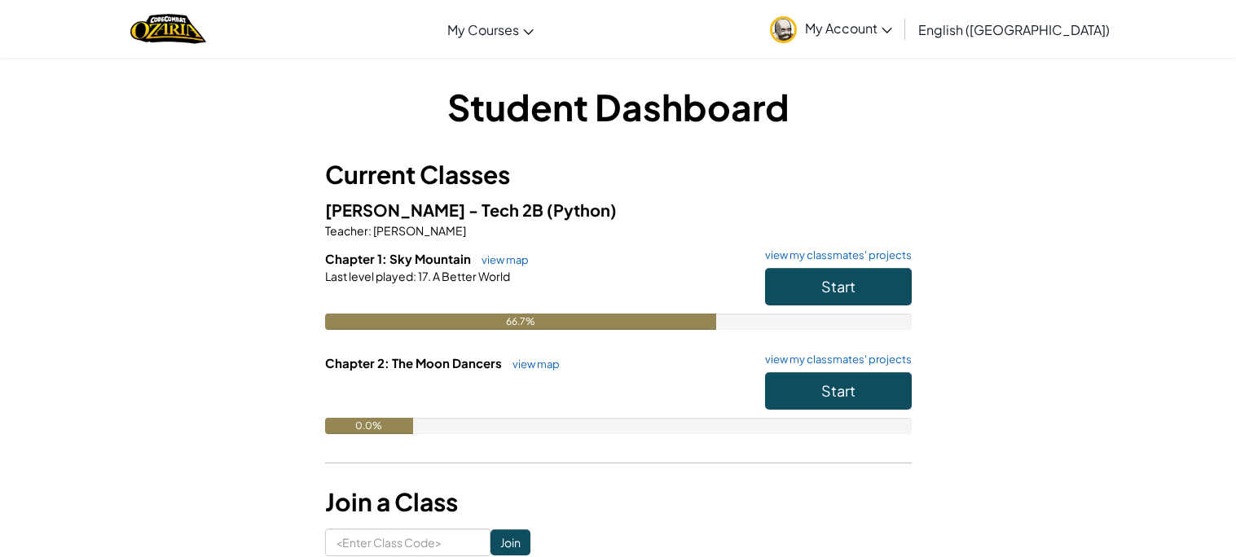  I want to click on span: Last level played, so click(369, 276).